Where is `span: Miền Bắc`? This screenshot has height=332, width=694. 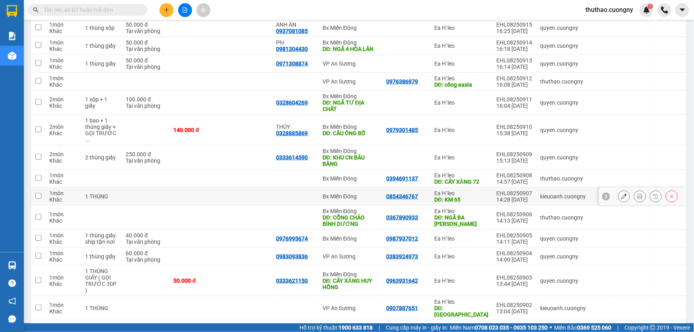
span: Miền Bắc is located at coordinates (583, 328).